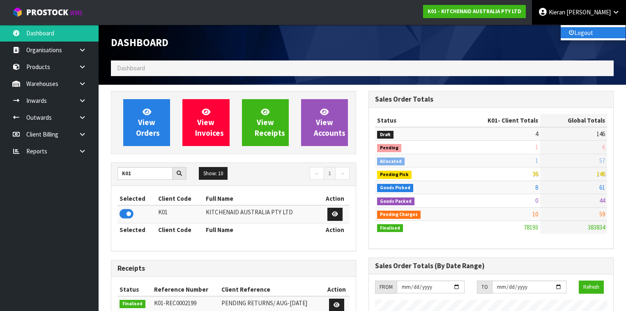 The width and height of the screenshot is (626, 311). Describe the element at coordinates (210, 122) in the screenshot. I see `span: View Invoices` at that location.